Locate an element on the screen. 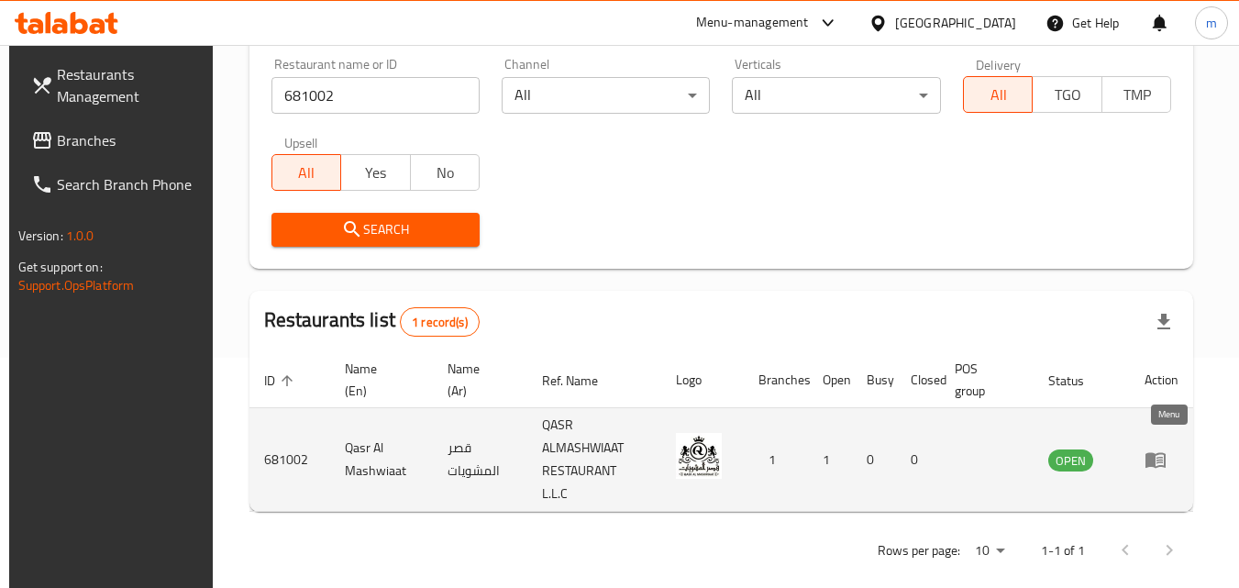 Image resolution: width=1239 pixels, height=588 pixels. span: 1 record(s) is located at coordinates (439, 322).